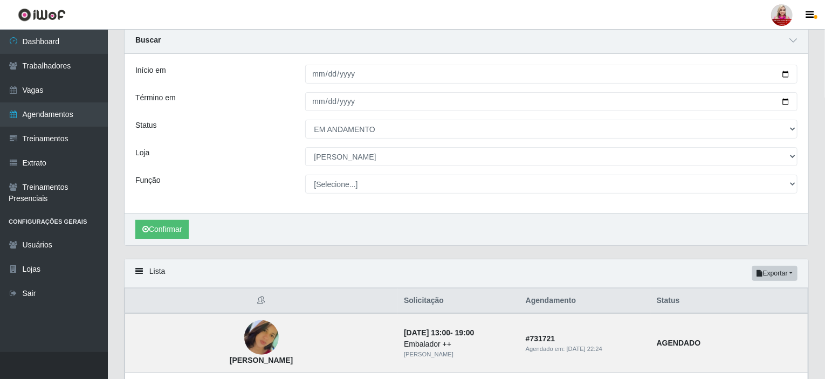  Describe the element at coordinates (541, 339) in the screenshot. I see `strong: # 731721` at that location.